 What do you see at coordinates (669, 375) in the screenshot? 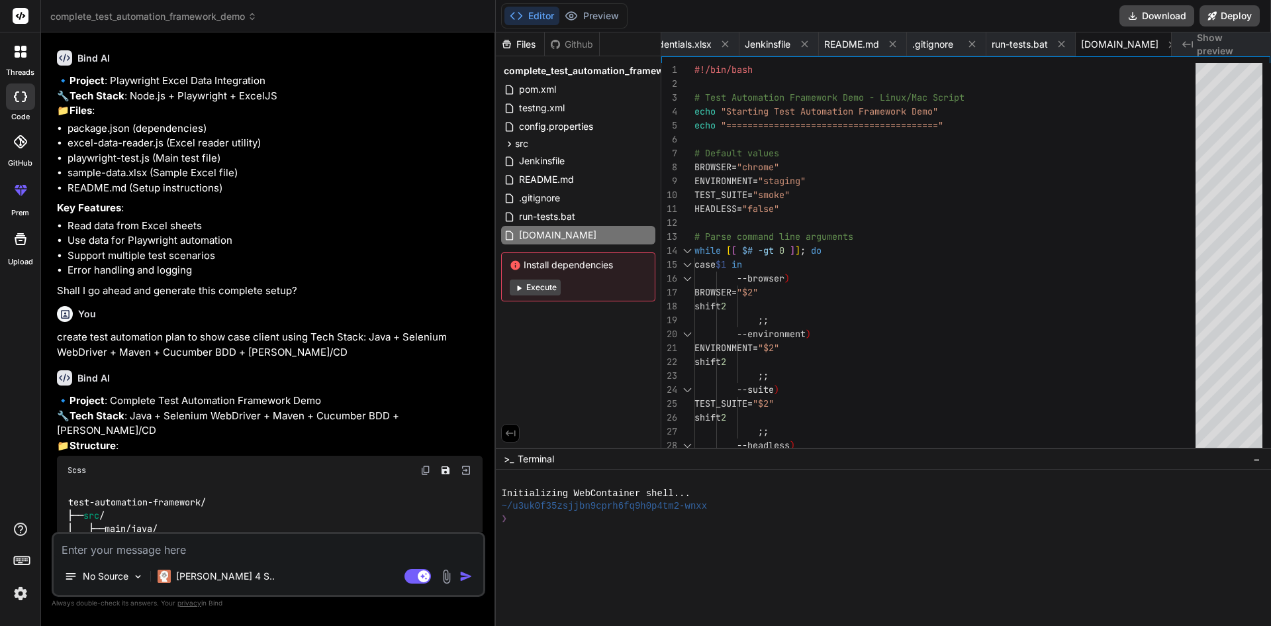
I see `div: 23` at bounding box center [669, 375].